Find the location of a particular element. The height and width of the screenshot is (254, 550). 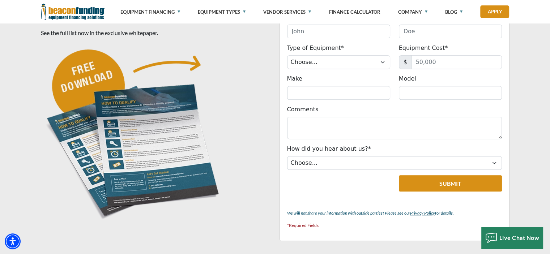

label: Type of Equipment* is located at coordinates (316, 48).